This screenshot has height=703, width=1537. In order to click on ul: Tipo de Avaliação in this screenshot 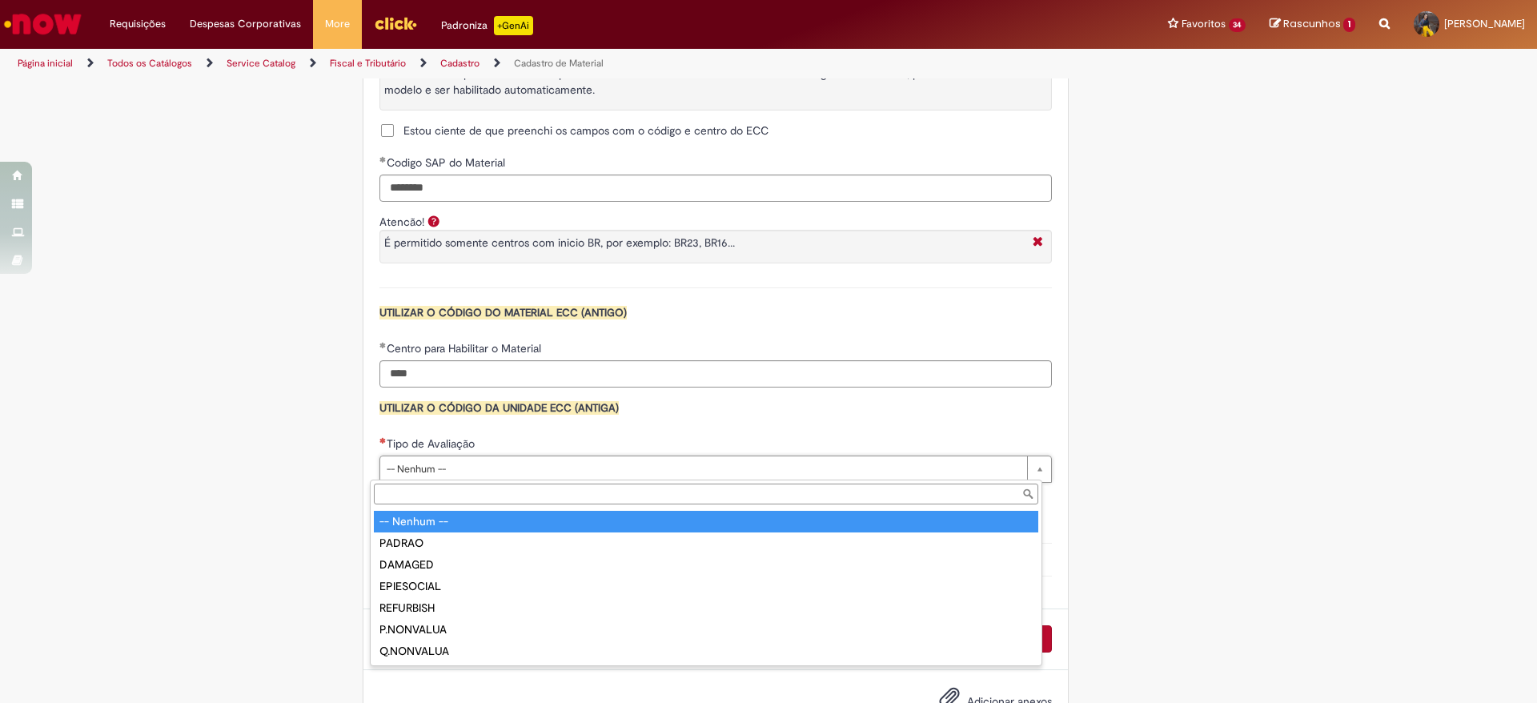, I will do `click(706, 586)`.